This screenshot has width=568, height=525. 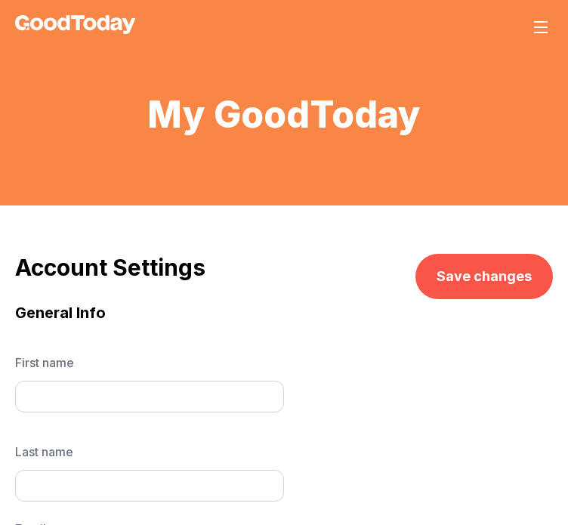 What do you see at coordinates (75, 24) in the screenshot?
I see `img: GoodToday` at bounding box center [75, 24].